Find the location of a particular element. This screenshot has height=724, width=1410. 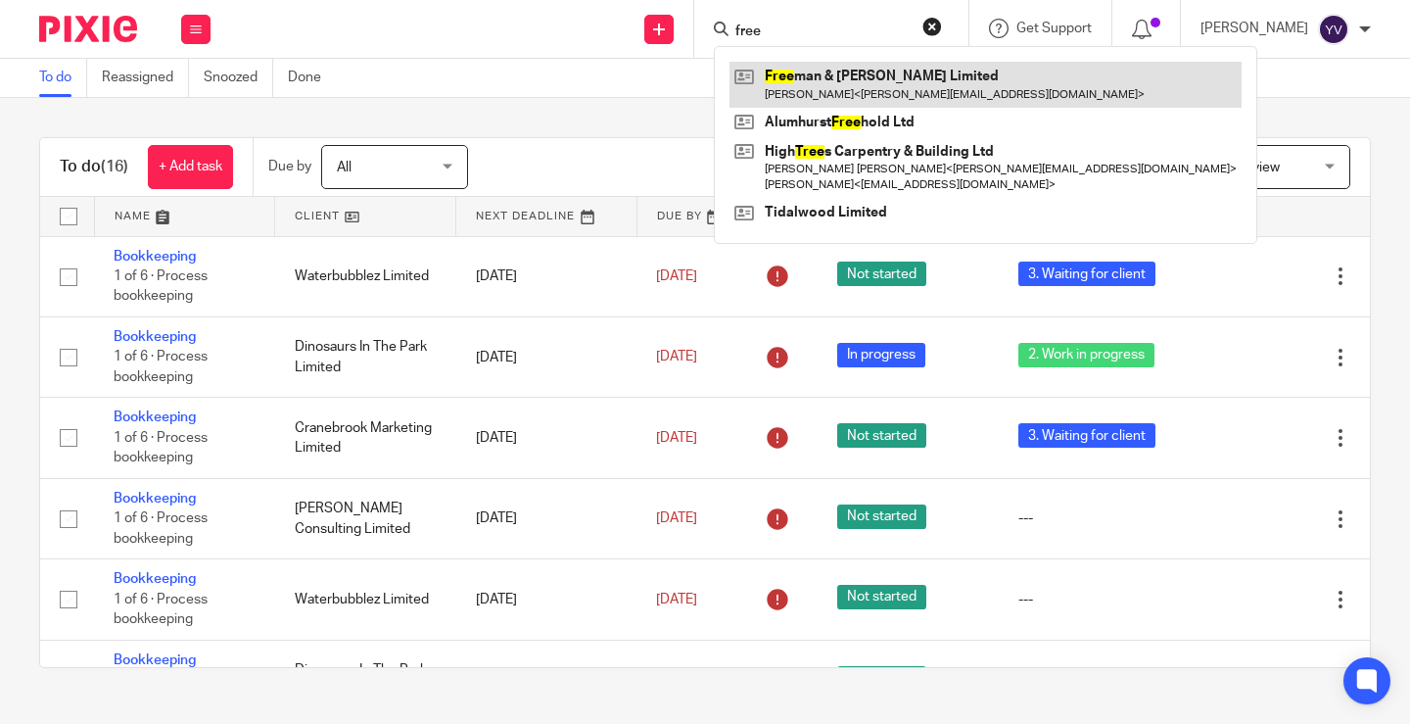

img: Pixie is located at coordinates (88, 28).